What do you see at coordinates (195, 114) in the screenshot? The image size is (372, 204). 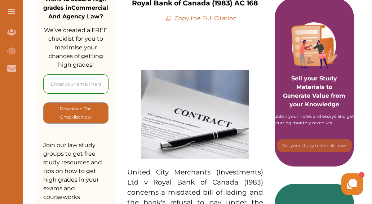 I see `img: Contract-Law-feature-300x245.jpg` at bounding box center [195, 114].